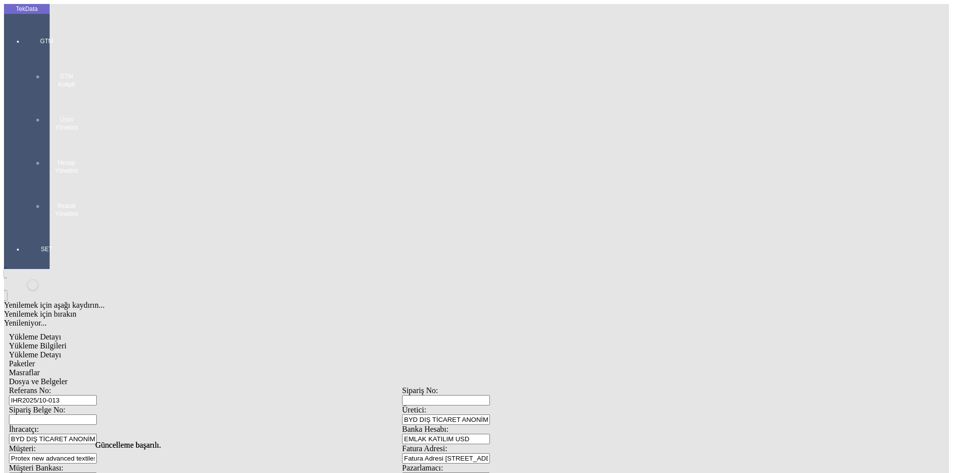 The image size is (953, 473). What do you see at coordinates (36, 468) in the screenshot?
I see `span: Müşteri Bankası:` at bounding box center [36, 468].